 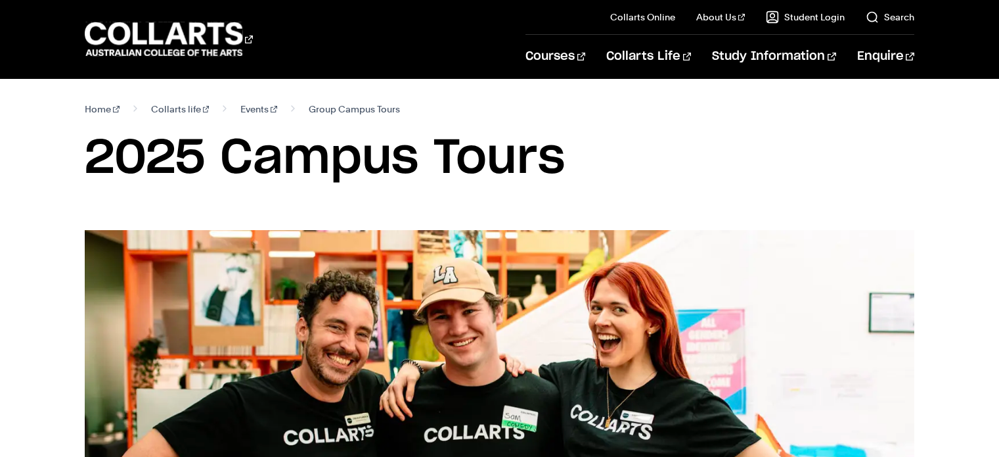 I want to click on a: Home, so click(x=102, y=109).